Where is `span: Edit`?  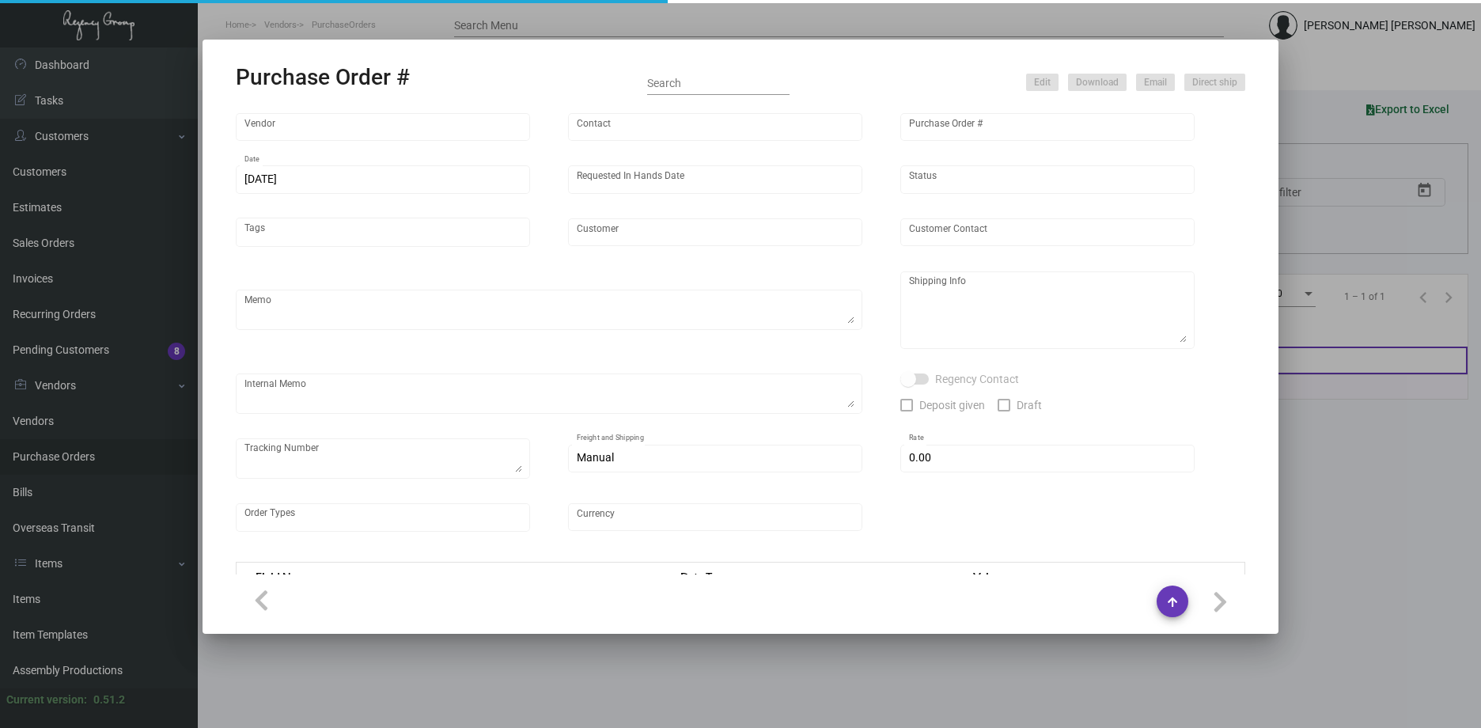
span: Edit is located at coordinates (1042, 82).